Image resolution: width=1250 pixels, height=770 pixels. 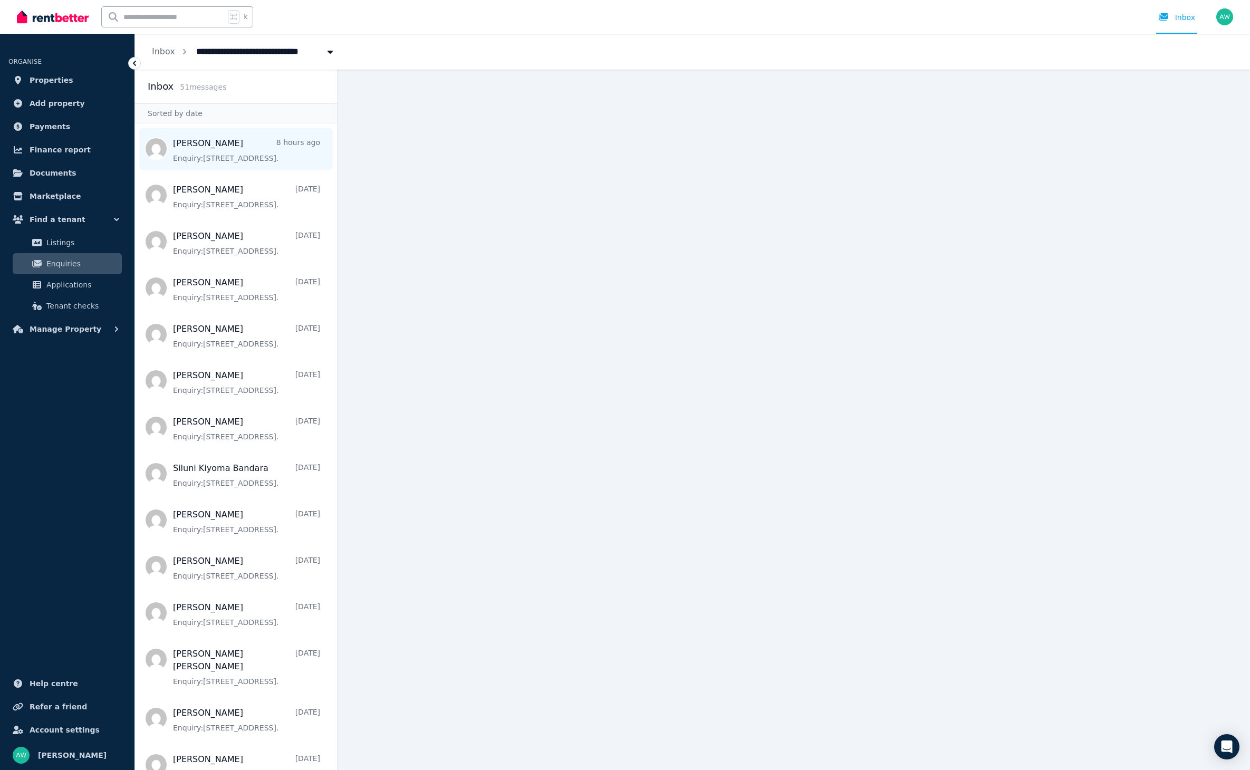 I want to click on span: Finance report, so click(x=60, y=150).